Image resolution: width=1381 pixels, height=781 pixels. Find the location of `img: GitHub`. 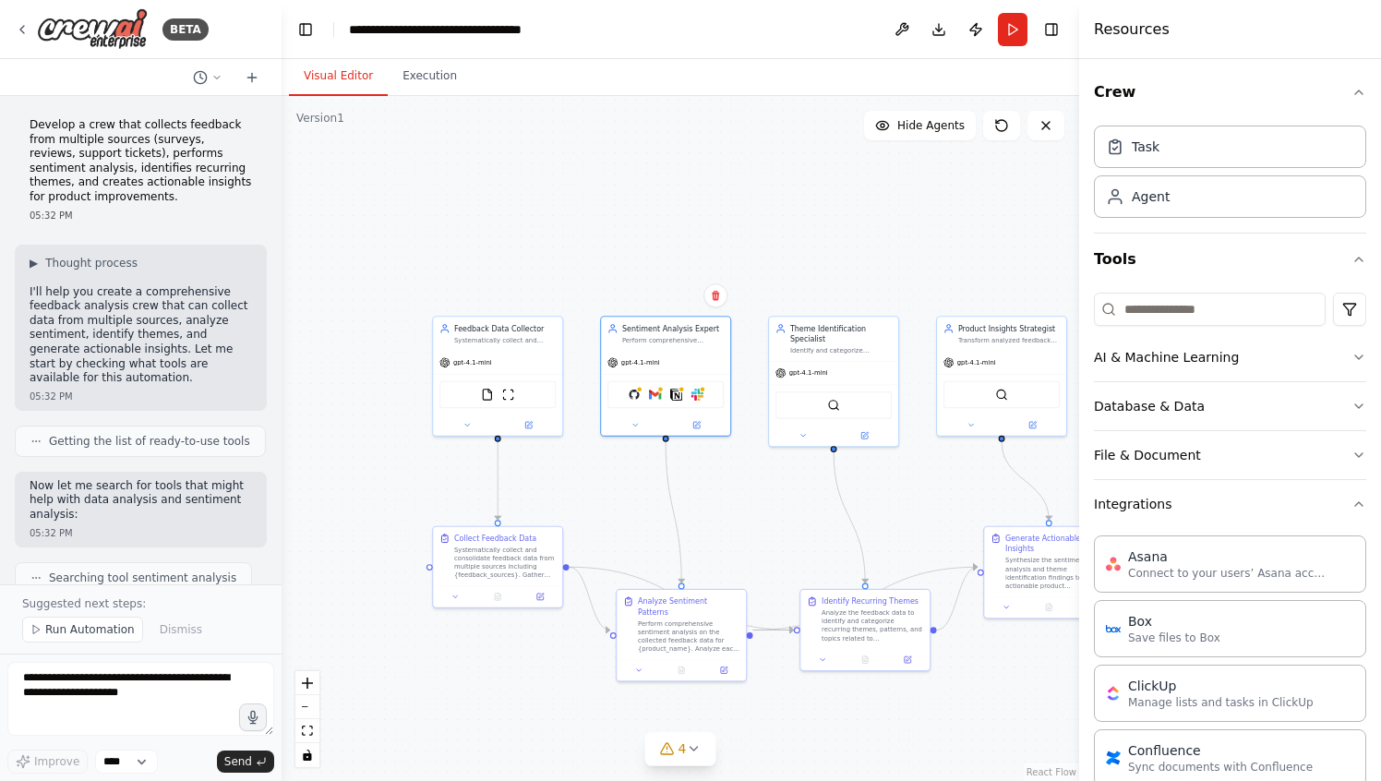

img: GitHub is located at coordinates (634, 395).